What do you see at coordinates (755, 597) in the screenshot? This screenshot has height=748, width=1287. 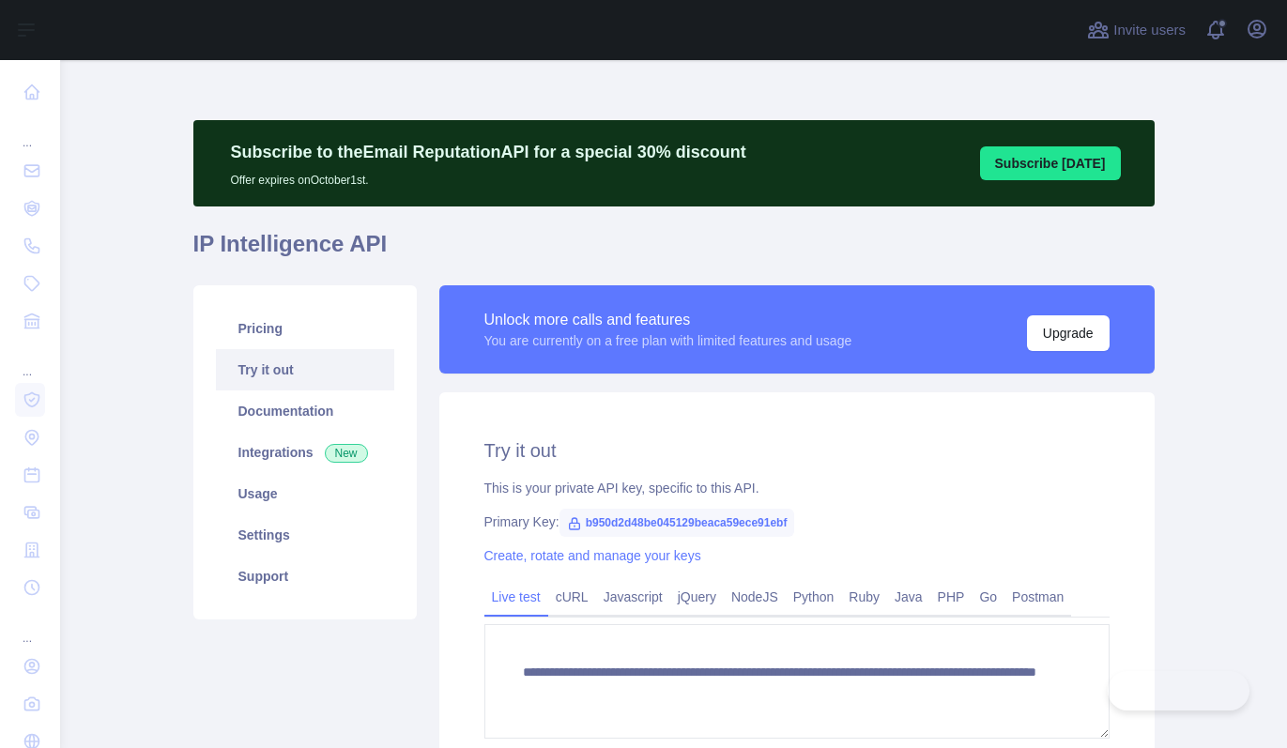 I see `a: NodeJS` at bounding box center [755, 597].